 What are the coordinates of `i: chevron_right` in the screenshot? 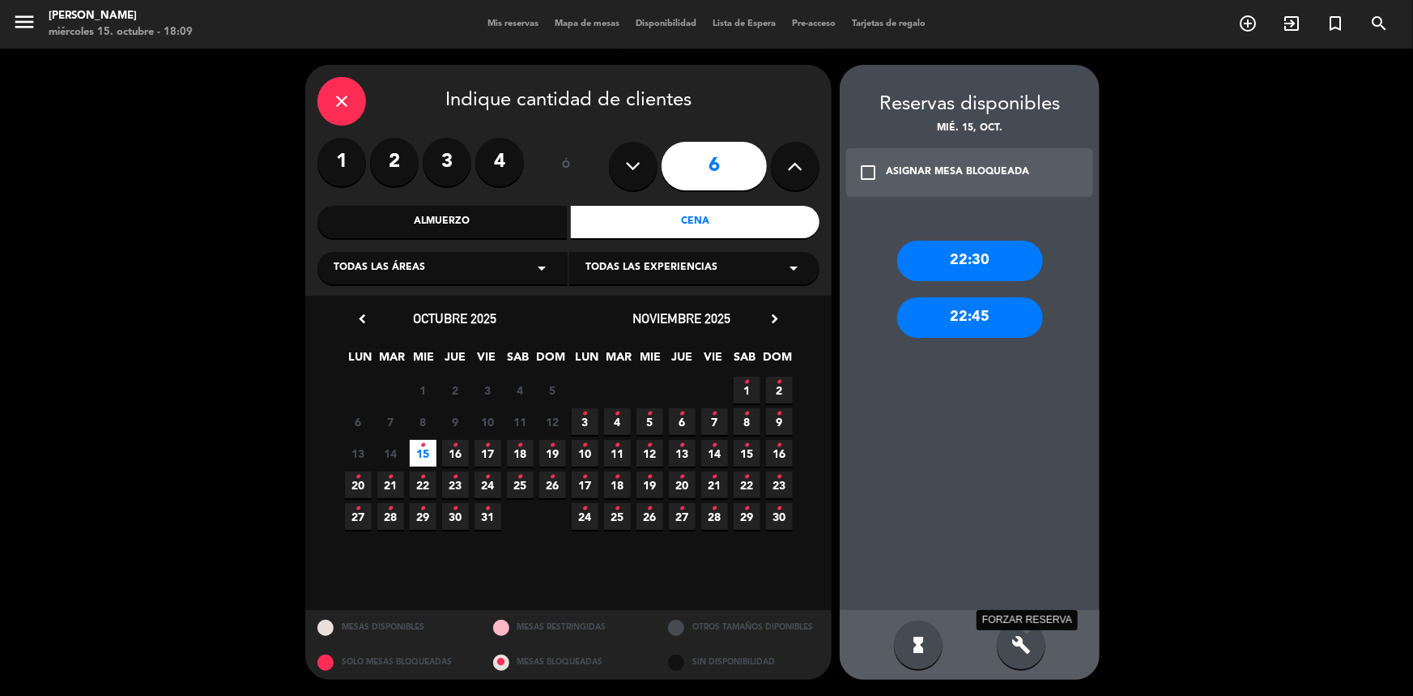 It's located at (774, 318).